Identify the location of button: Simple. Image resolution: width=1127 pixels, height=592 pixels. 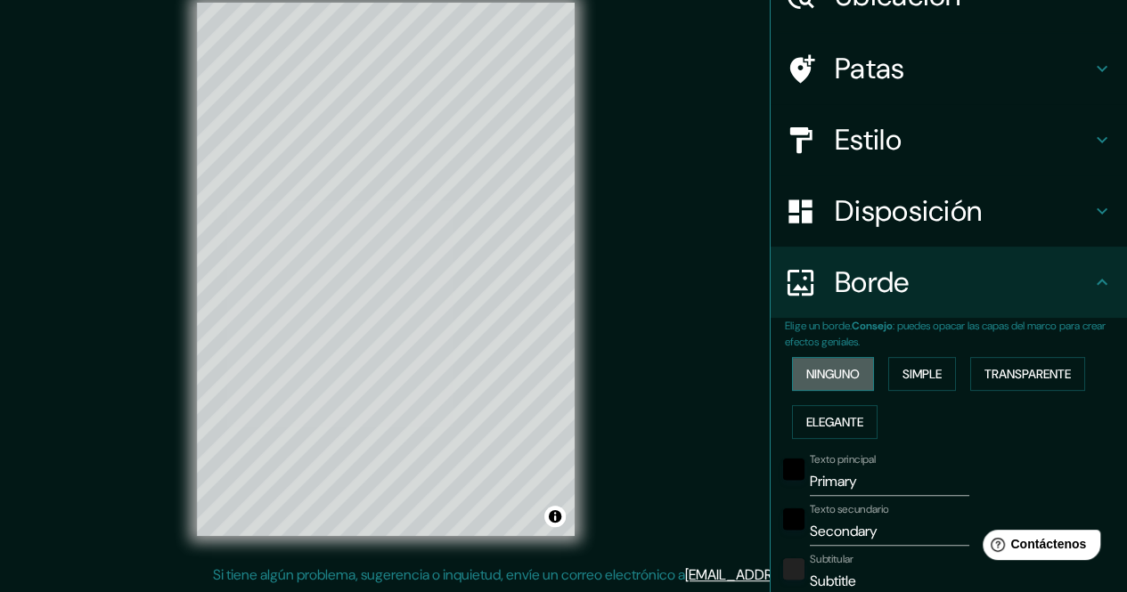
(922, 374).